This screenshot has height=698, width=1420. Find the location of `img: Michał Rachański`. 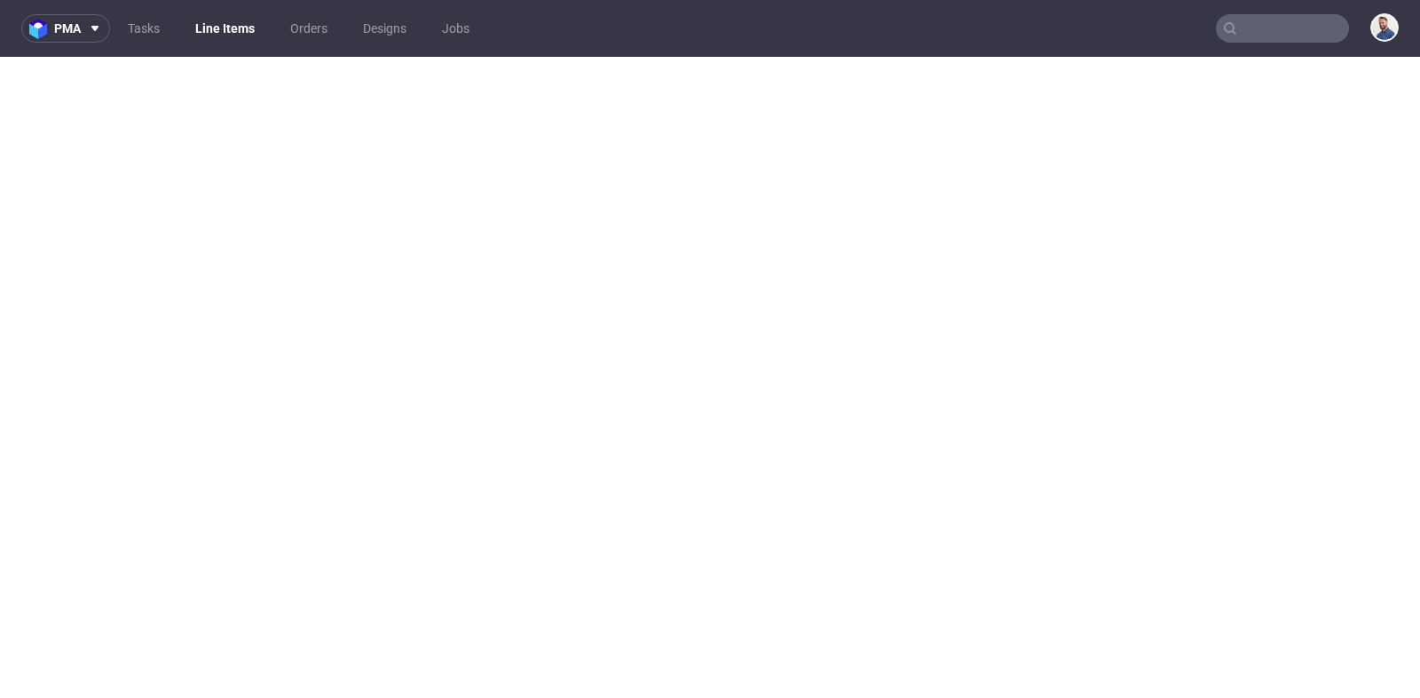

img: Michał Rachański is located at coordinates (1384, 28).